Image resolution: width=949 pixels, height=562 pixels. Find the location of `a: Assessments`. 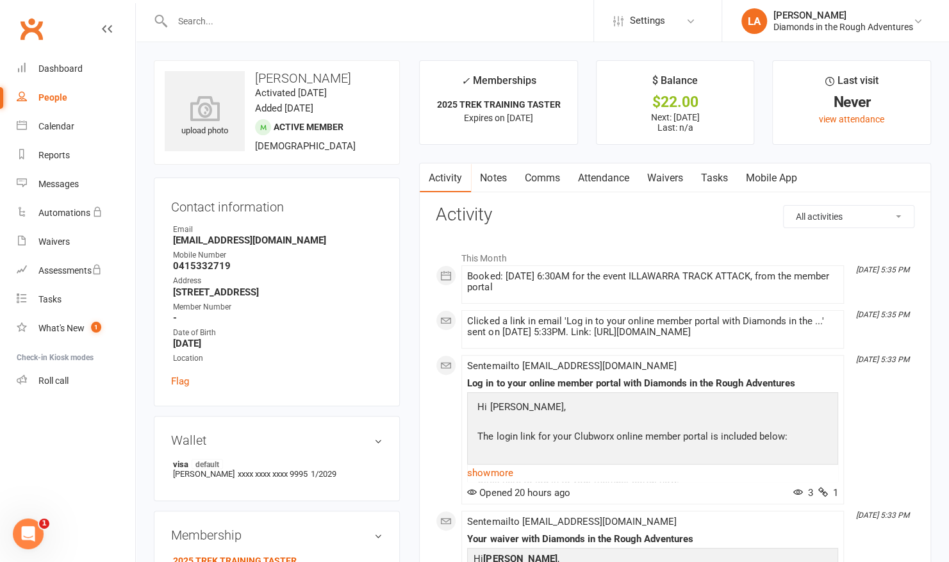

a: Assessments is located at coordinates (76, 270).